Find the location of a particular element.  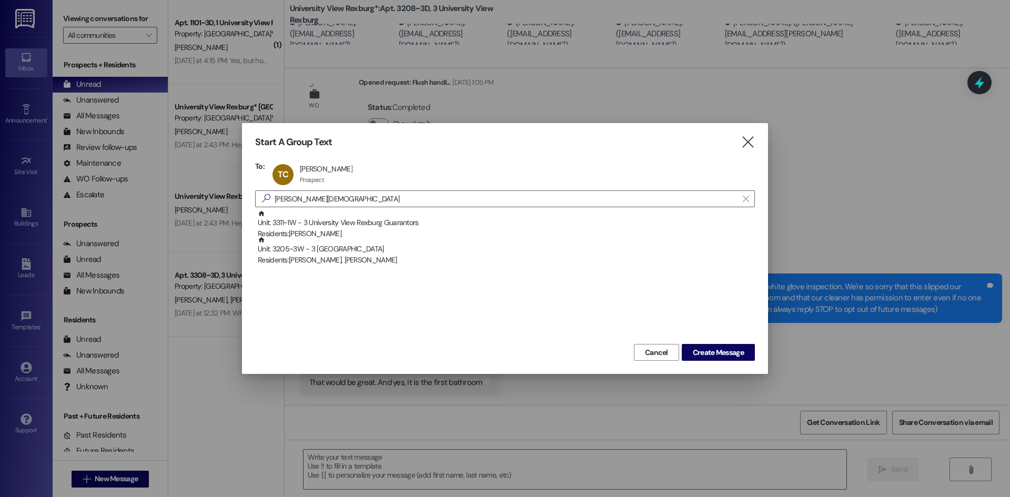

div: Prospect is located at coordinates (312, 180).